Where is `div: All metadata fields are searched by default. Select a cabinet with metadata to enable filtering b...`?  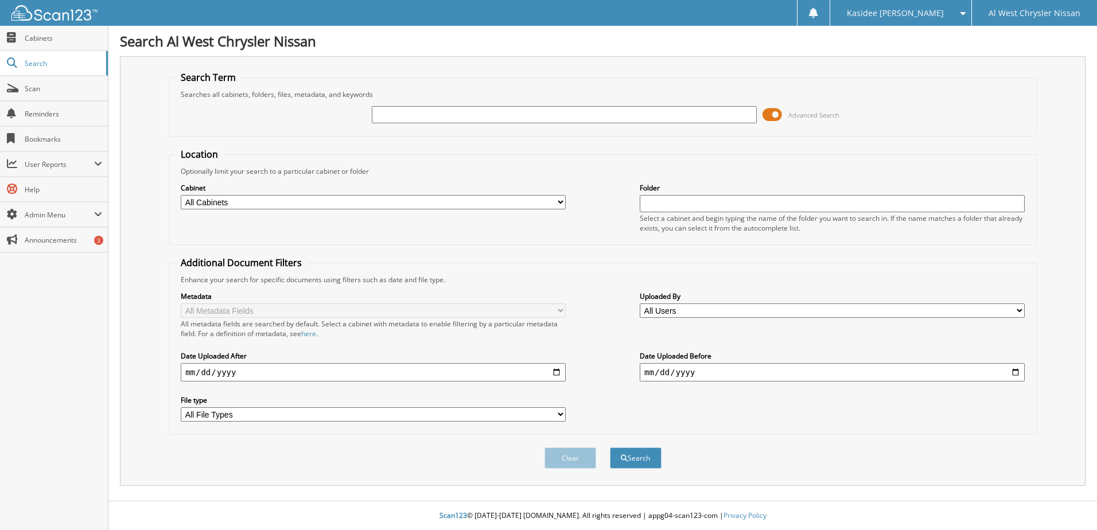
div: All metadata fields are searched by default. Select a cabinet with metadata to enable filtering b... is located at coordinates (373, 329).